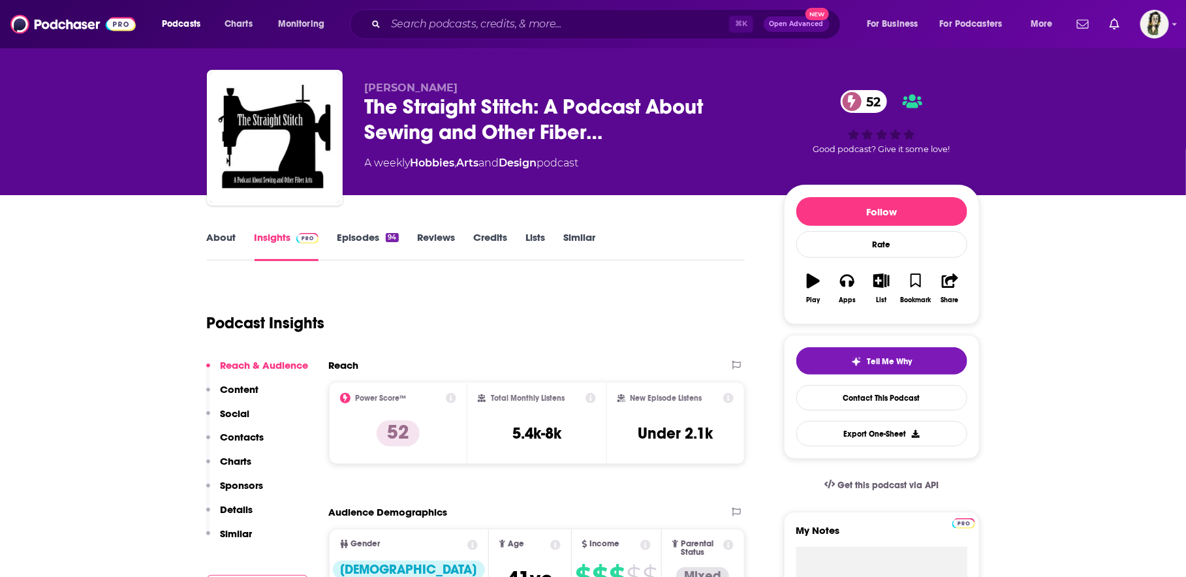  What do you see at coordinates (536, 433) in the screenshot?
I see `h3: 5.4k-8k` at bounding box center [536, 433].